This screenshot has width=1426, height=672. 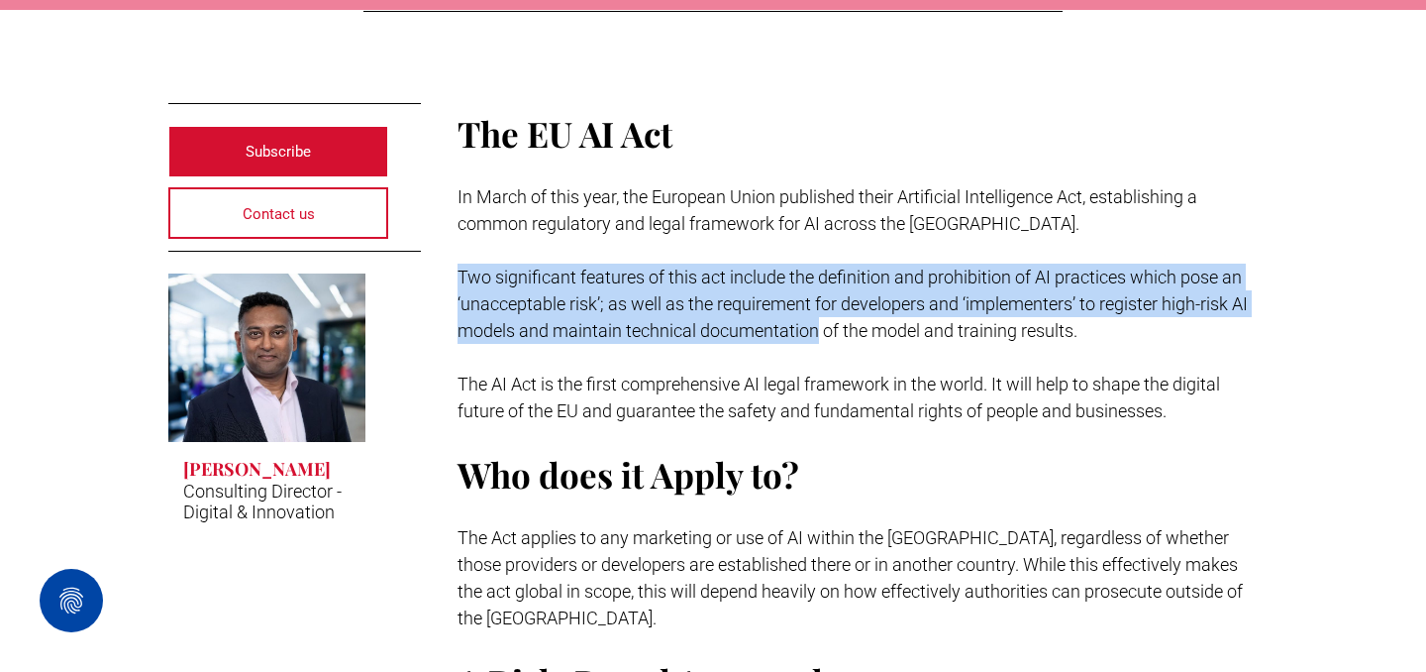 What do you see at coordinates (278, 214) in the screenshot?
I see `span: Contact us` at bounding box center [278, 214].